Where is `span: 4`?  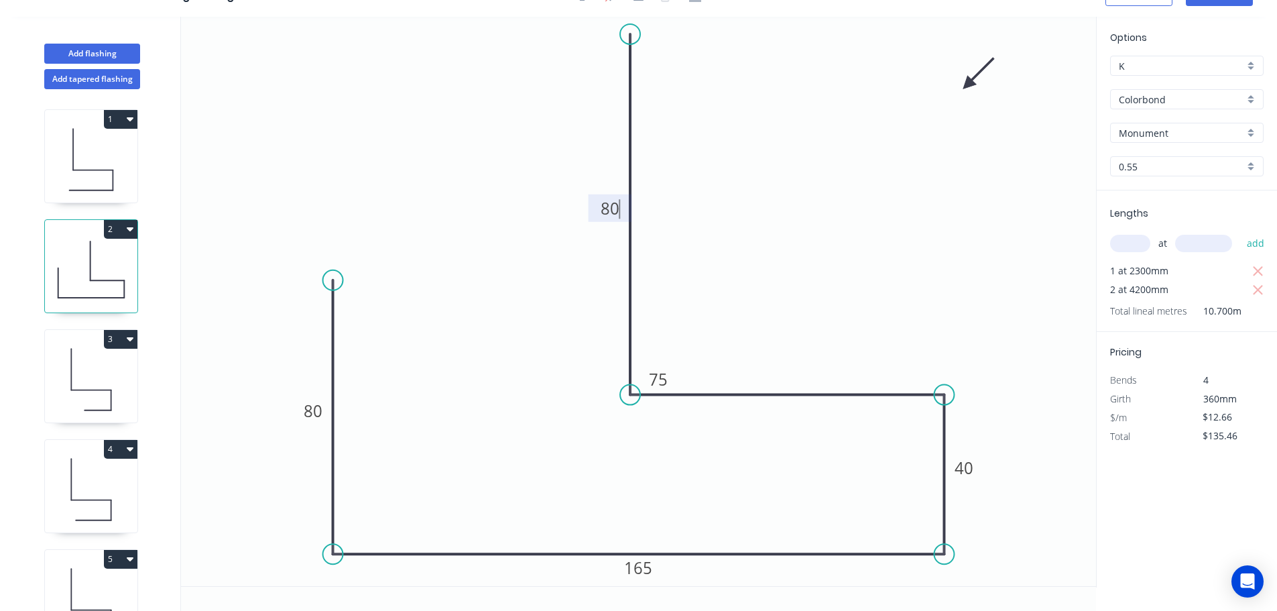 span: 4 is located at coordinates (1206, 379).